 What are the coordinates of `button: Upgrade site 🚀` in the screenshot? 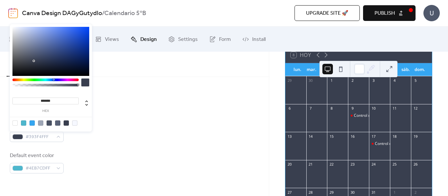 It's located at (327, 13).